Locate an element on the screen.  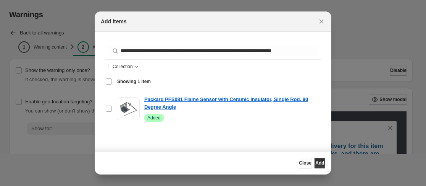
span: Items added is located at coordinates (208, 170).